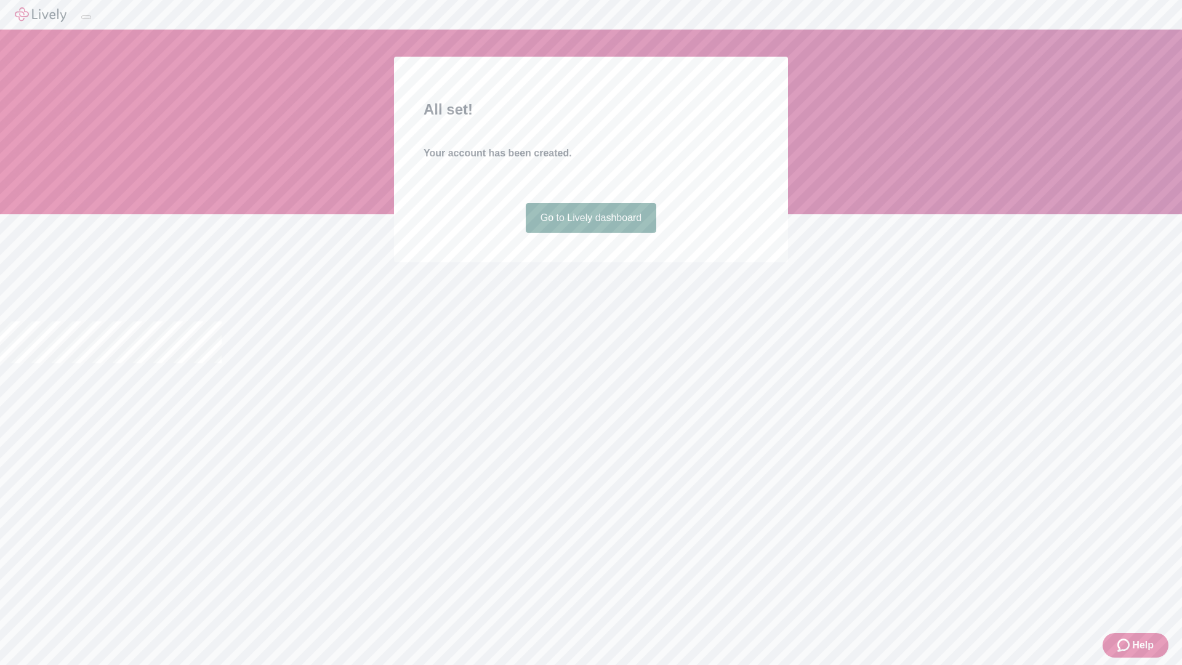 Image resolution: width=1182 pixels, height=665 pixels. I want to click on button: Zendesk support iconHelp, so click(1135, 645).